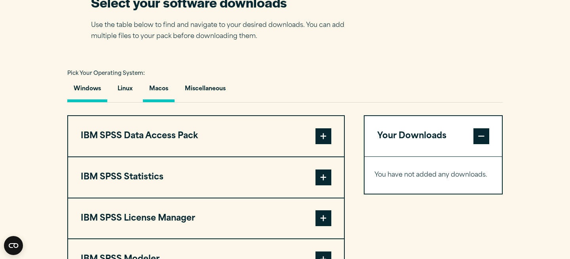  What do you see at coordinates (125, 91) in the screenshot?
I see `button: Linux` at bounding box center [125, 91].